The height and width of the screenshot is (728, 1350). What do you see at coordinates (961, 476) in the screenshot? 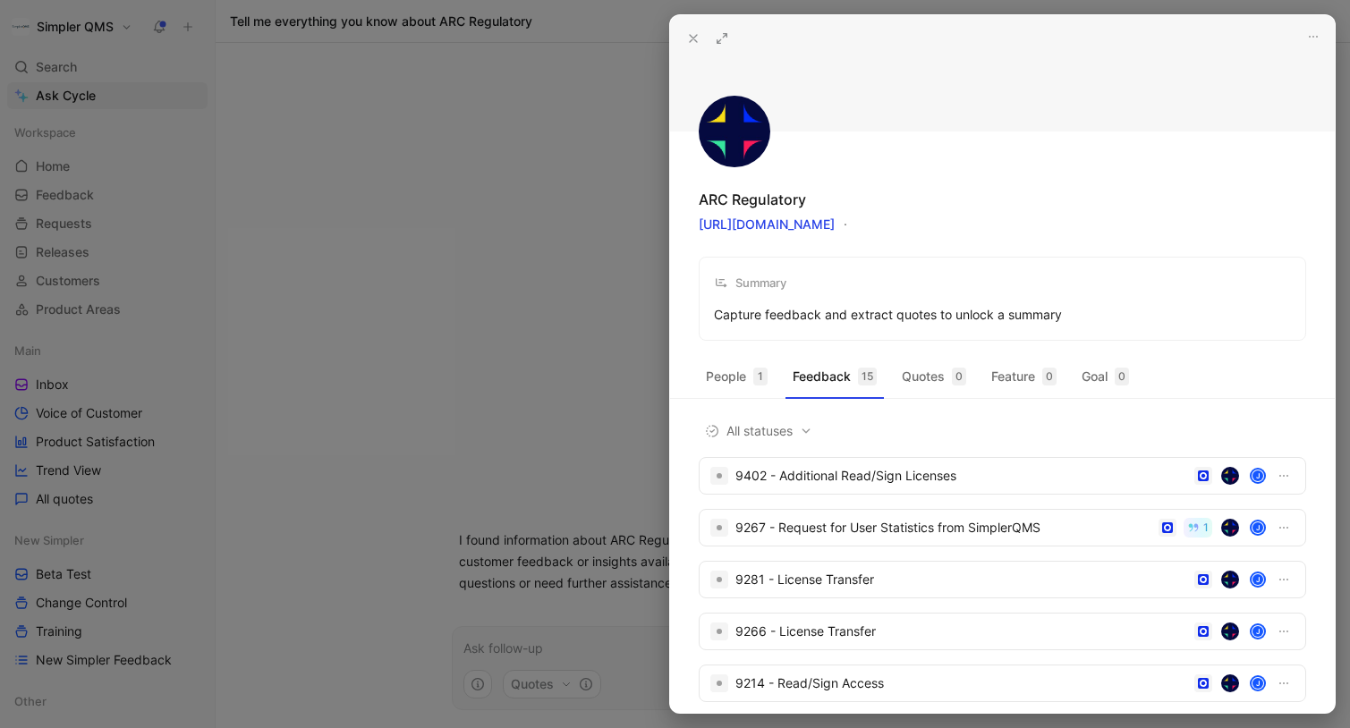
I see `div: 9402 - Additional Read/Sign Licenses` at bounding box center [961, 476].